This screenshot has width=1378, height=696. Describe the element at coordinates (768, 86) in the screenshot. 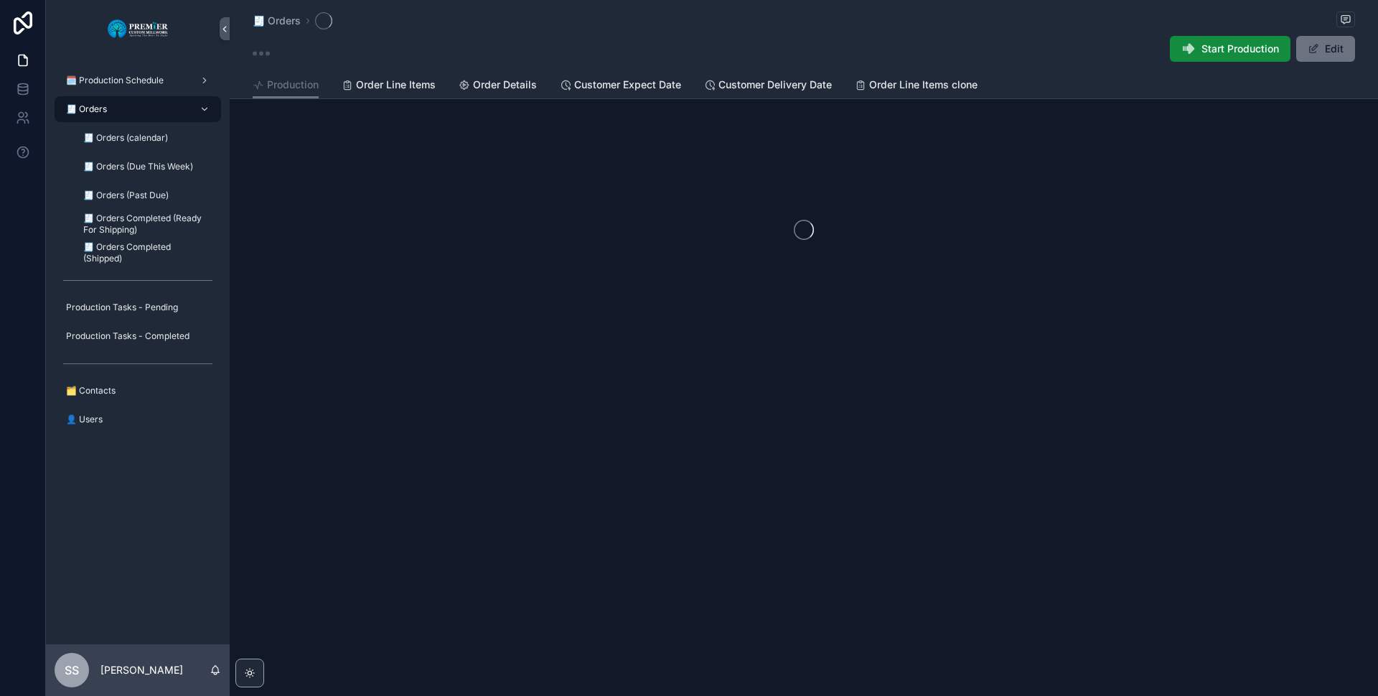

I see `a: Customer Delivery Date` at that location.